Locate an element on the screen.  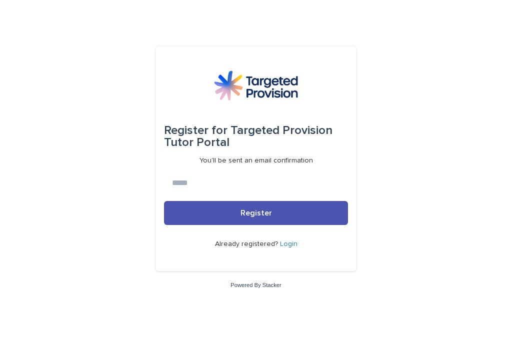
span: Register for is located at coordinates (196, 131).